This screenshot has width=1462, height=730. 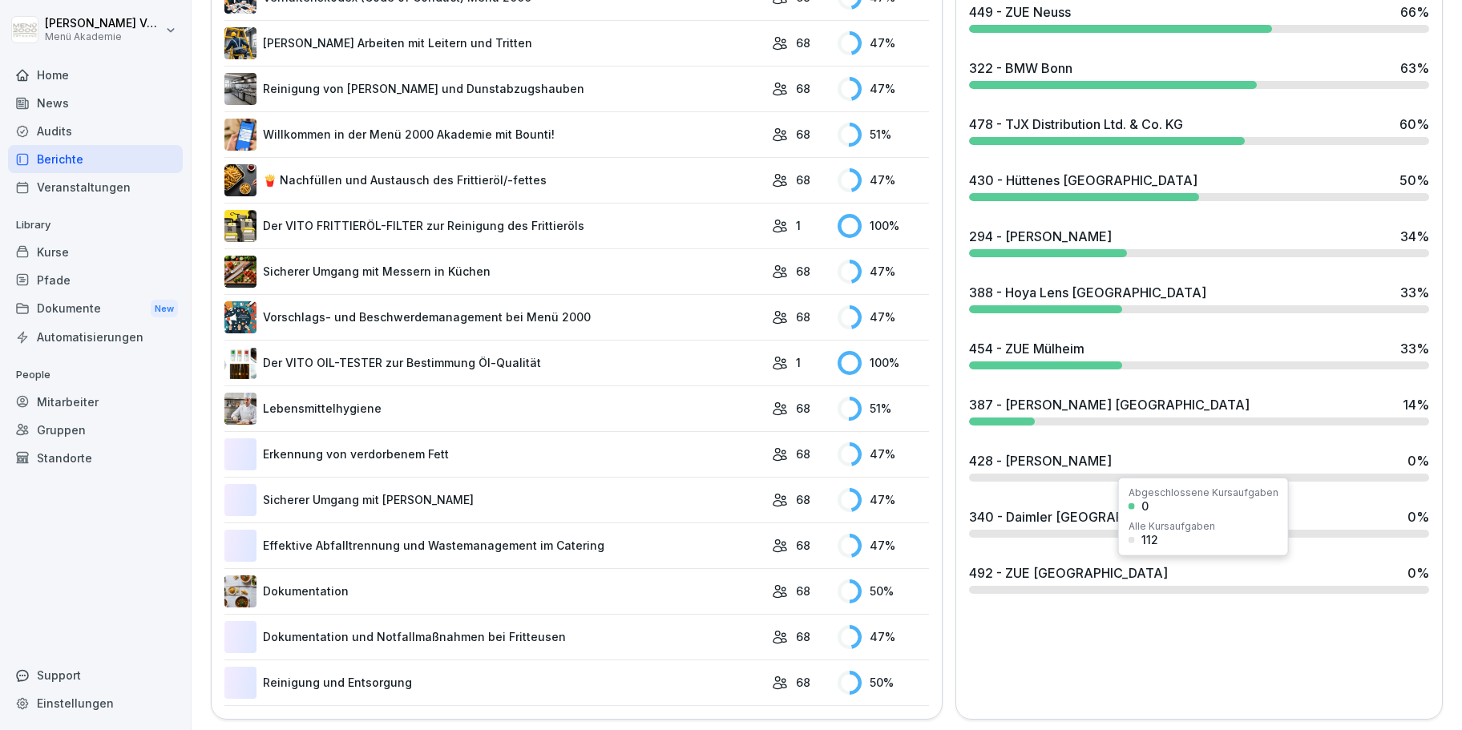 What do you see at coordinates (95, 187) in the screenshot?
I see `div: Veranstaltungen` at bounding box center [95, 187].